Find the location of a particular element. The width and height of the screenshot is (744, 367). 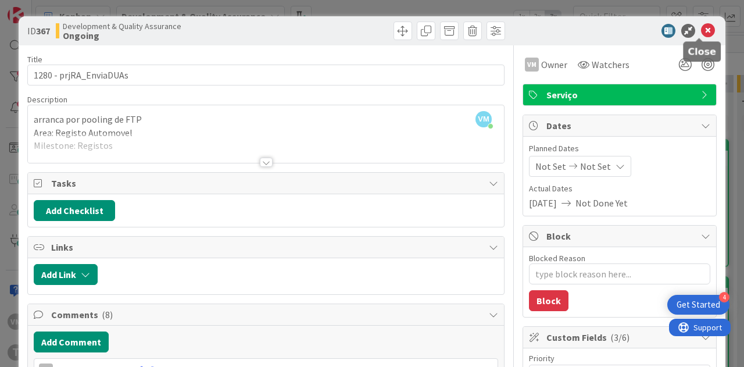

p: Area: Registo Automovel is located at coordinates (266, 133).